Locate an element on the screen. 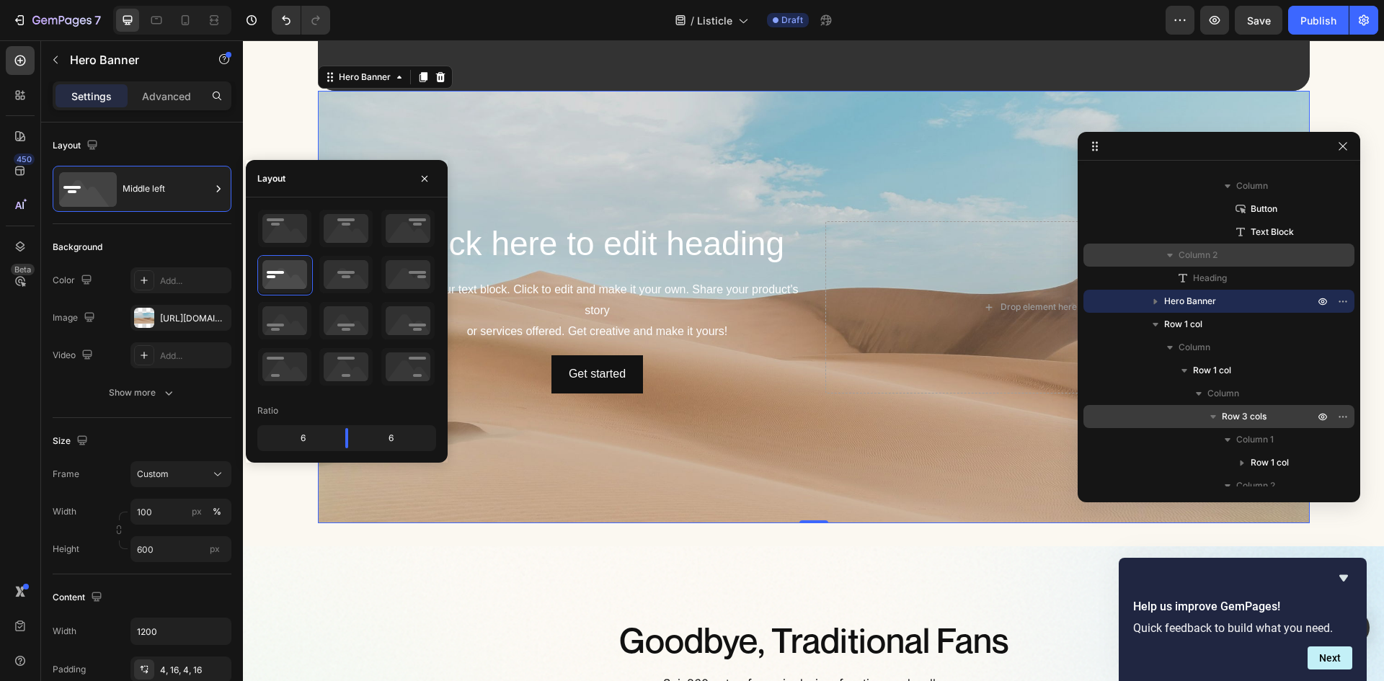  div: Ratio is located at coordinates (267, 411).